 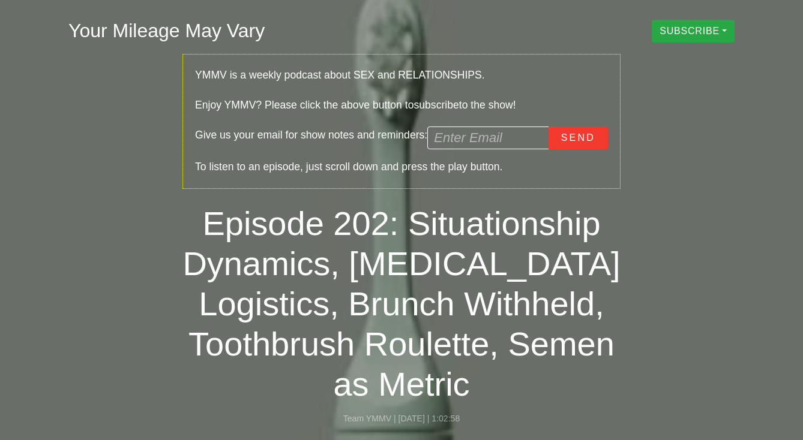 I want to click on span: Your Mileage May Vary, so click(x=166, y=31).